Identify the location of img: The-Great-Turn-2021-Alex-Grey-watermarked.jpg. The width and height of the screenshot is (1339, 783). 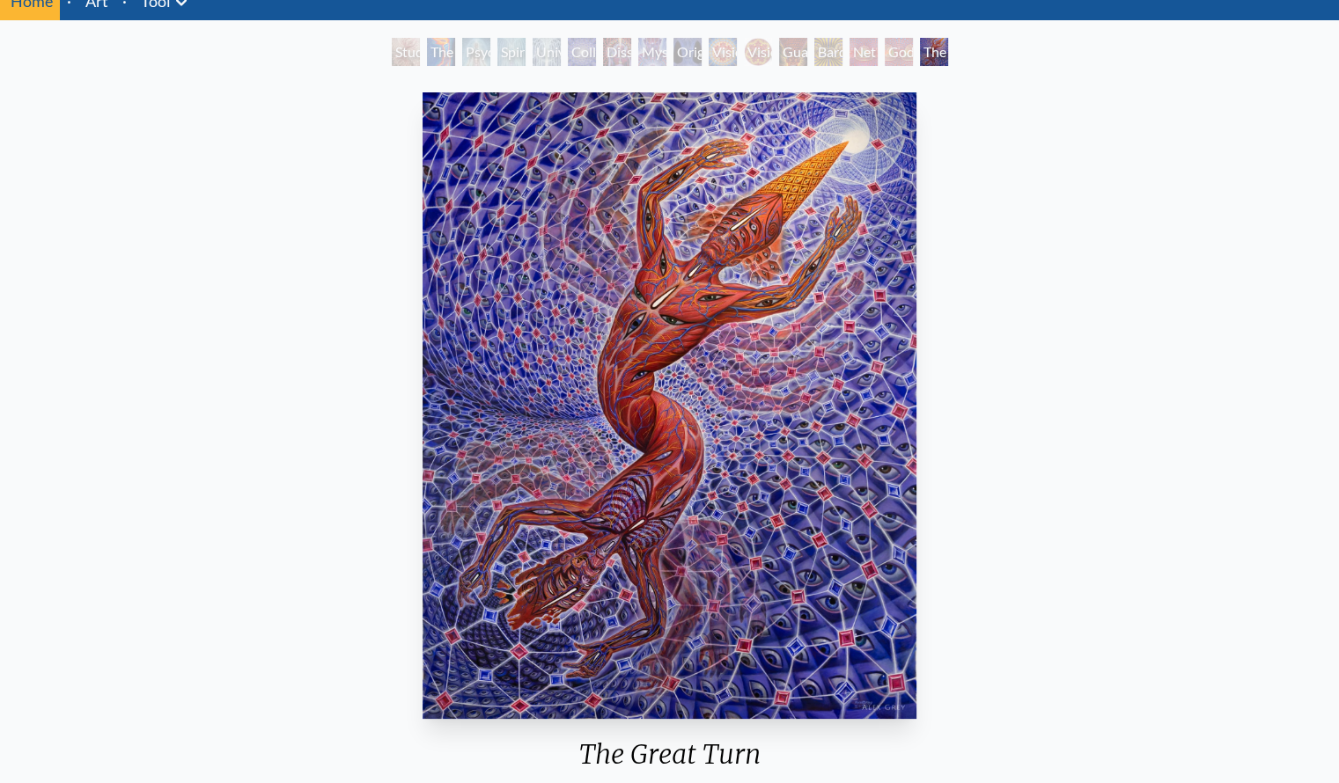
(669, 406).